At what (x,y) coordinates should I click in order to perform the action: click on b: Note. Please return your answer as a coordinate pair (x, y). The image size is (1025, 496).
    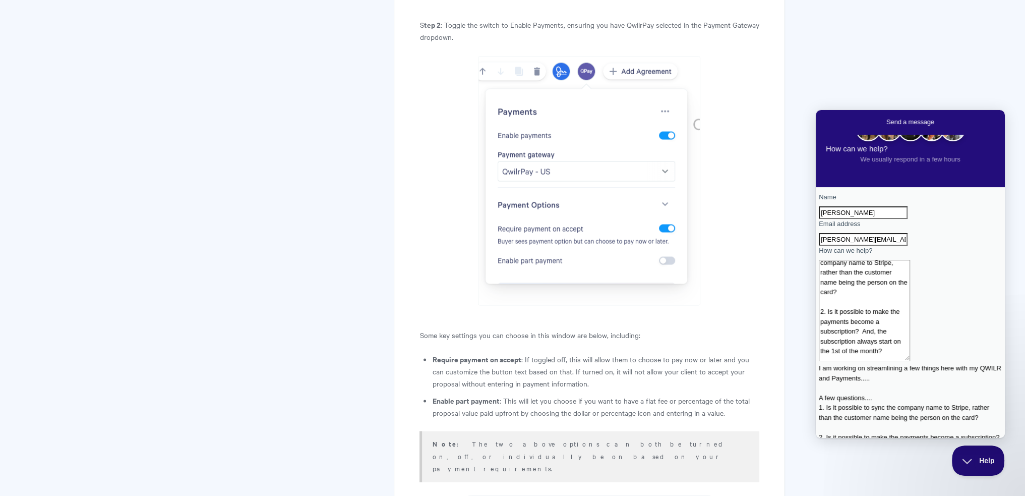
    Looking at the image, I should click on (444, 443).